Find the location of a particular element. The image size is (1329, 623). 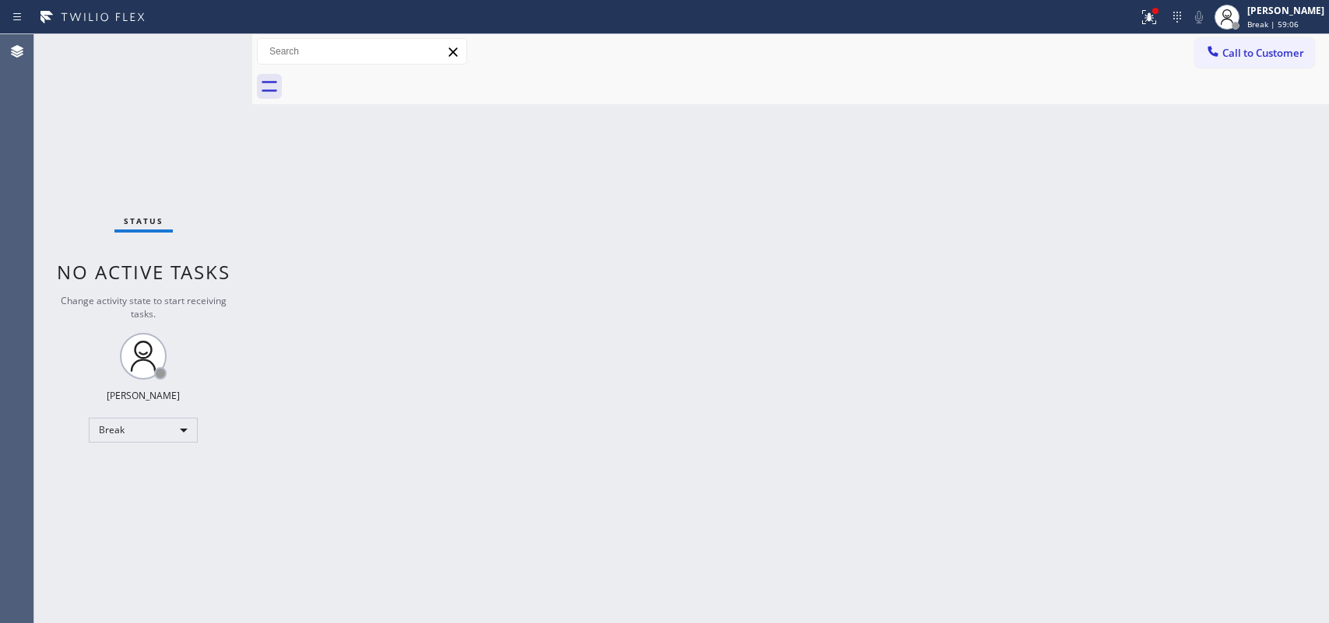

span: No active tasks is located at coordinates (143, 272).